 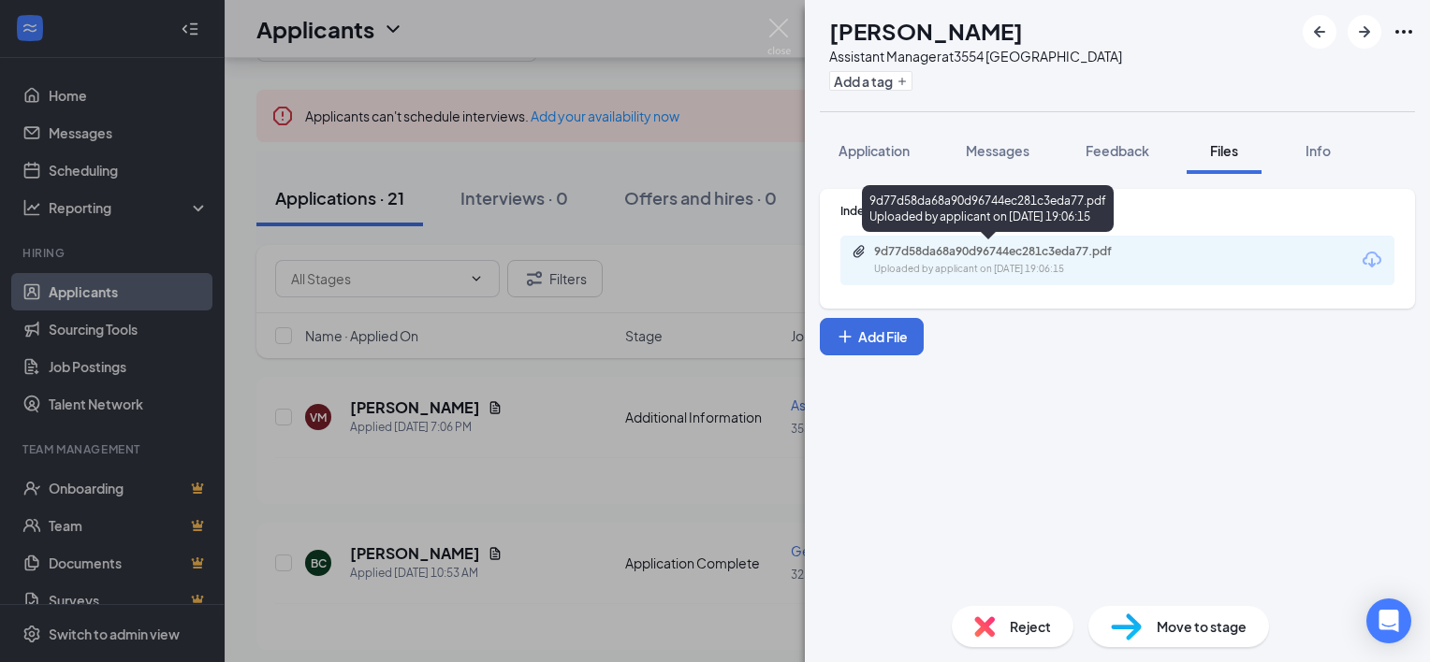 I want to click on span: Move to stage, so click(x=1201, y=627).